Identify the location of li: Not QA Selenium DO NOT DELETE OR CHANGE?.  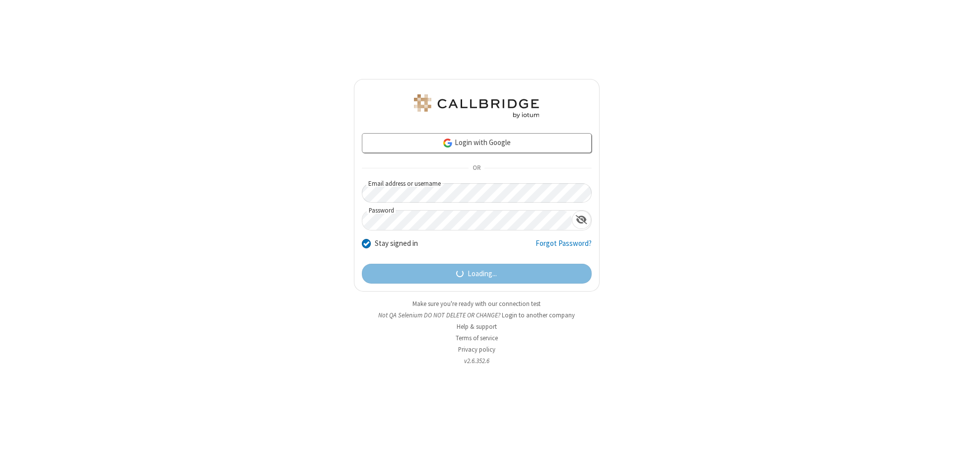
(476, 315).